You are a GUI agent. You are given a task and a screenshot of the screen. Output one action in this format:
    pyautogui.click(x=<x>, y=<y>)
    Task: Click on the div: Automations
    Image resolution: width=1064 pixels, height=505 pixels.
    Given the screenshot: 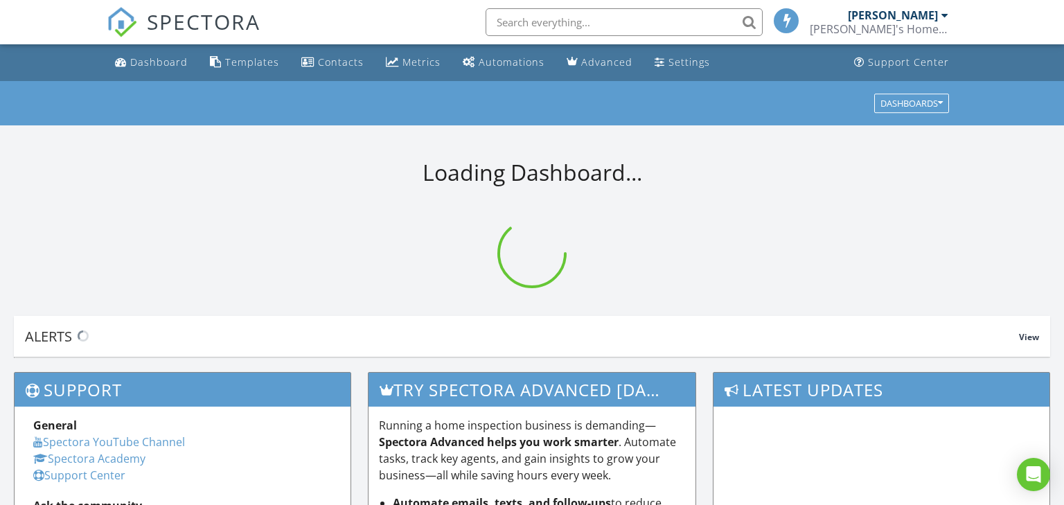 What is the action you would take?
    pyautogui.click(x=511, y=62)
    